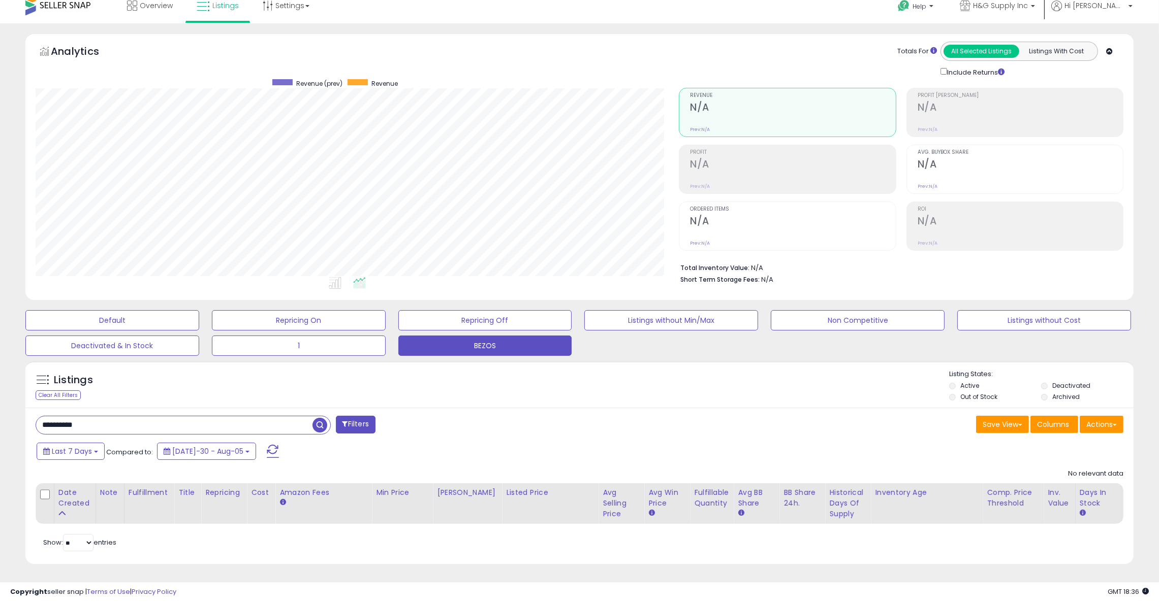 The image size is (1159, 602). I want to click on button: All Selected Listings, so click(981, 51).